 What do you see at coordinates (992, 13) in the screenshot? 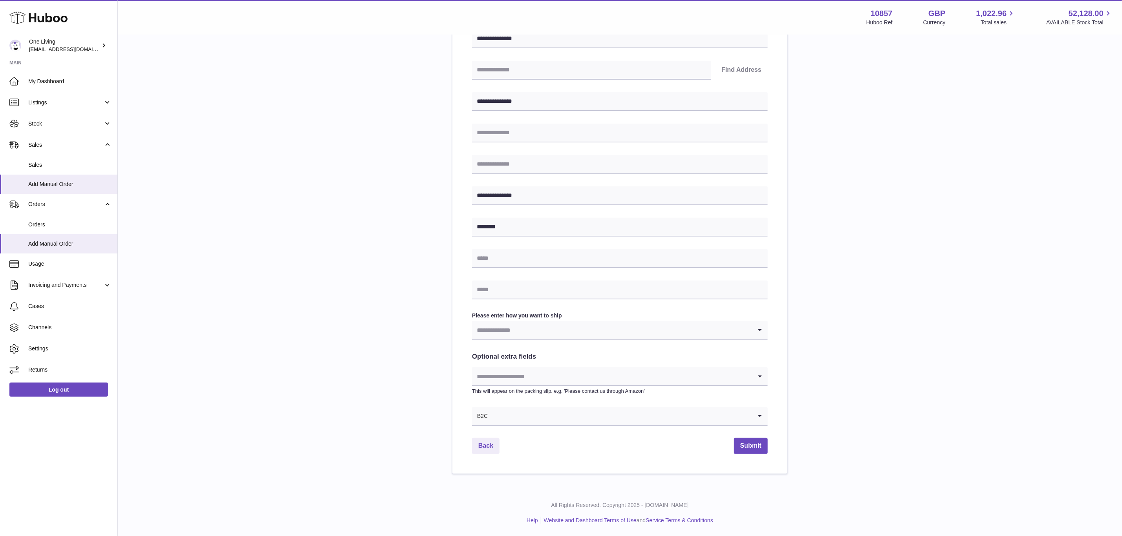
I see `span: 1,022.96` at bounding box center [992, 13].